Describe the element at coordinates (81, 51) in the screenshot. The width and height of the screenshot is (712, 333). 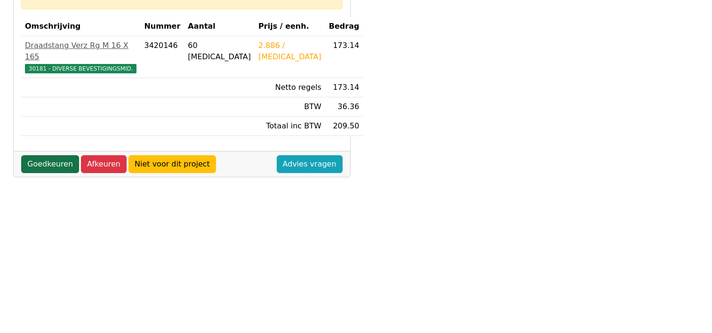
I see `div: Draadstang Verz Rg M 16 X 165` at that location.